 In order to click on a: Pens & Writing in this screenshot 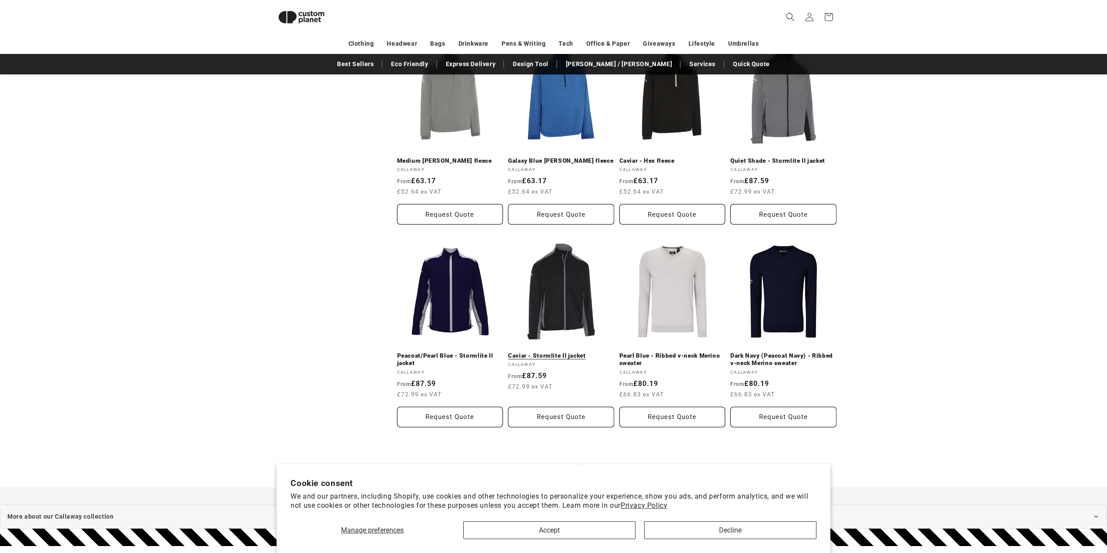, I will do `click(523, 43)`.